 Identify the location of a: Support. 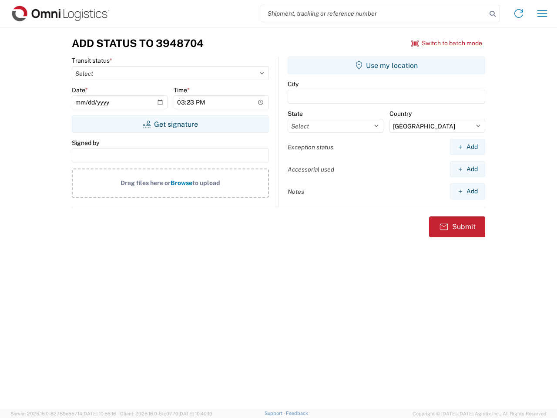
(276, 413).